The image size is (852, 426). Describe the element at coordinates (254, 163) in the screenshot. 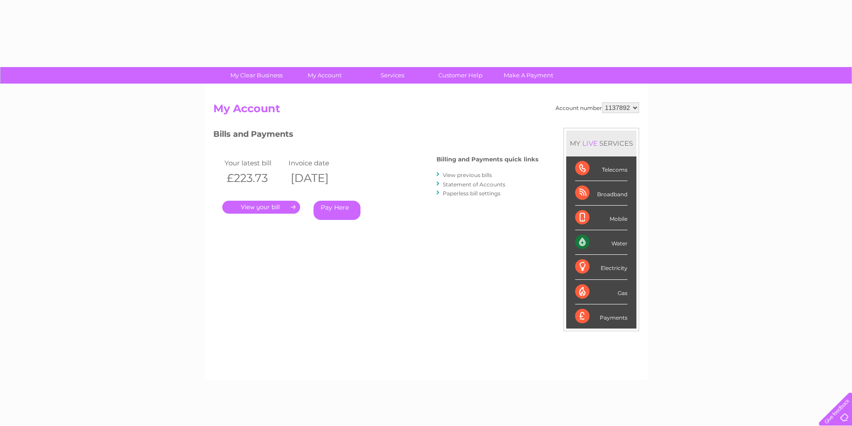

I see `td: Your latest bill` at that location.